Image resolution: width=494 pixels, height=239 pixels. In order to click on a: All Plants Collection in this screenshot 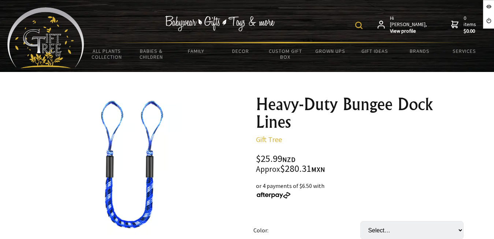, I will do `click(107, 54)`.